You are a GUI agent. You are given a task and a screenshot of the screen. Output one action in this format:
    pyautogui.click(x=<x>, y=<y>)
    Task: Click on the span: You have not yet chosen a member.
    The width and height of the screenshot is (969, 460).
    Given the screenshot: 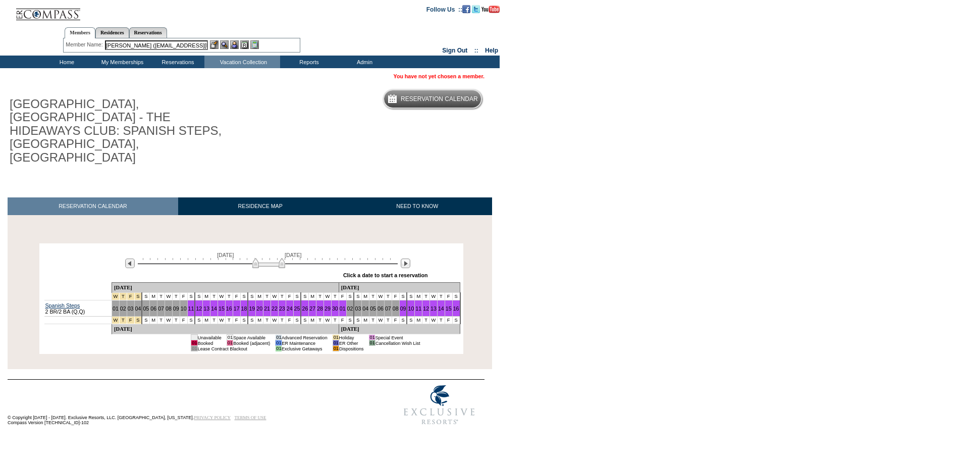 What is the action you would take?
    pyautogui.click(x=439, y=76)
    